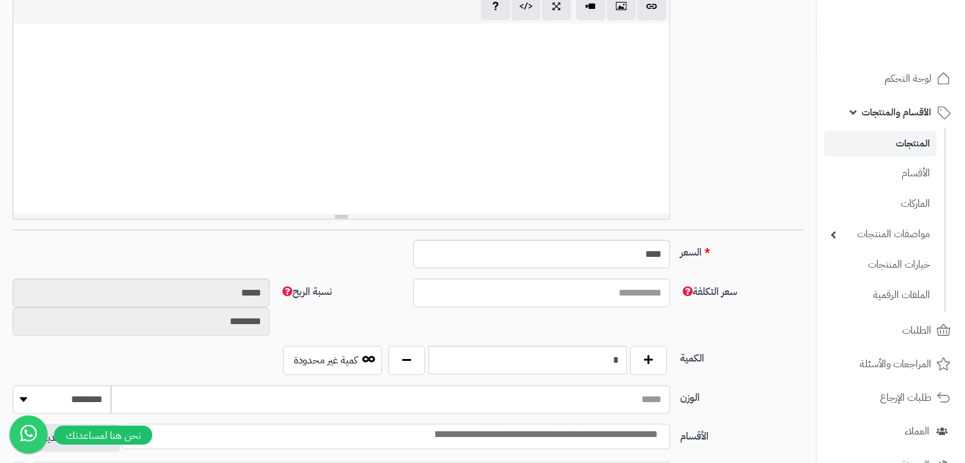 Image resolution: width=965 pixels, height=463 pixels. I want to click on a: الطلبات, so click(891, 331).